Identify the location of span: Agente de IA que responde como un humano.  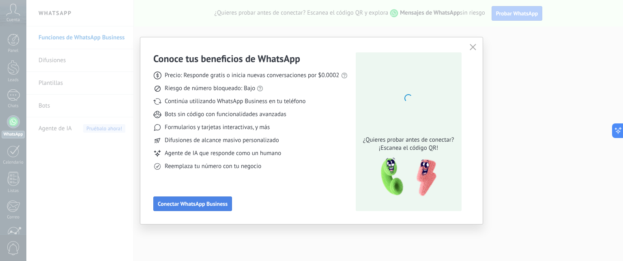
(223, 153).